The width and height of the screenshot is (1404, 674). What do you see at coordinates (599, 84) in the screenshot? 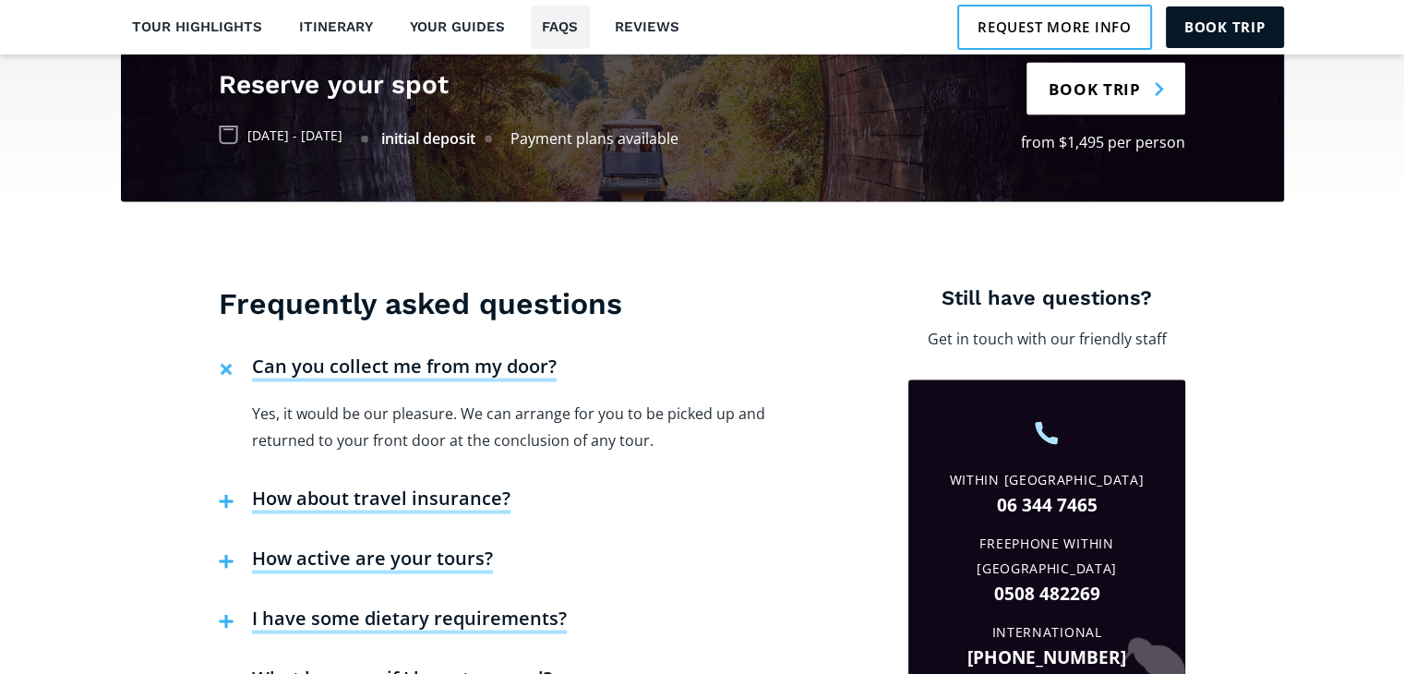
I see `h4: Reserve your spot` at bounding box center [599, 84].